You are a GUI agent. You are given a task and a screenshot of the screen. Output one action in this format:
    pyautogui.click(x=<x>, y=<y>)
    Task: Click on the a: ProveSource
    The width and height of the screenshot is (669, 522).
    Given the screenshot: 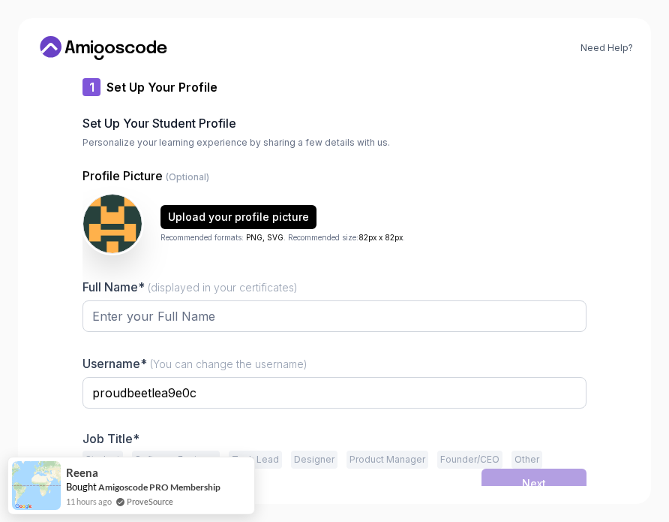 What is the action you would take?
    pyautogui.click(x=150, y=501)
    